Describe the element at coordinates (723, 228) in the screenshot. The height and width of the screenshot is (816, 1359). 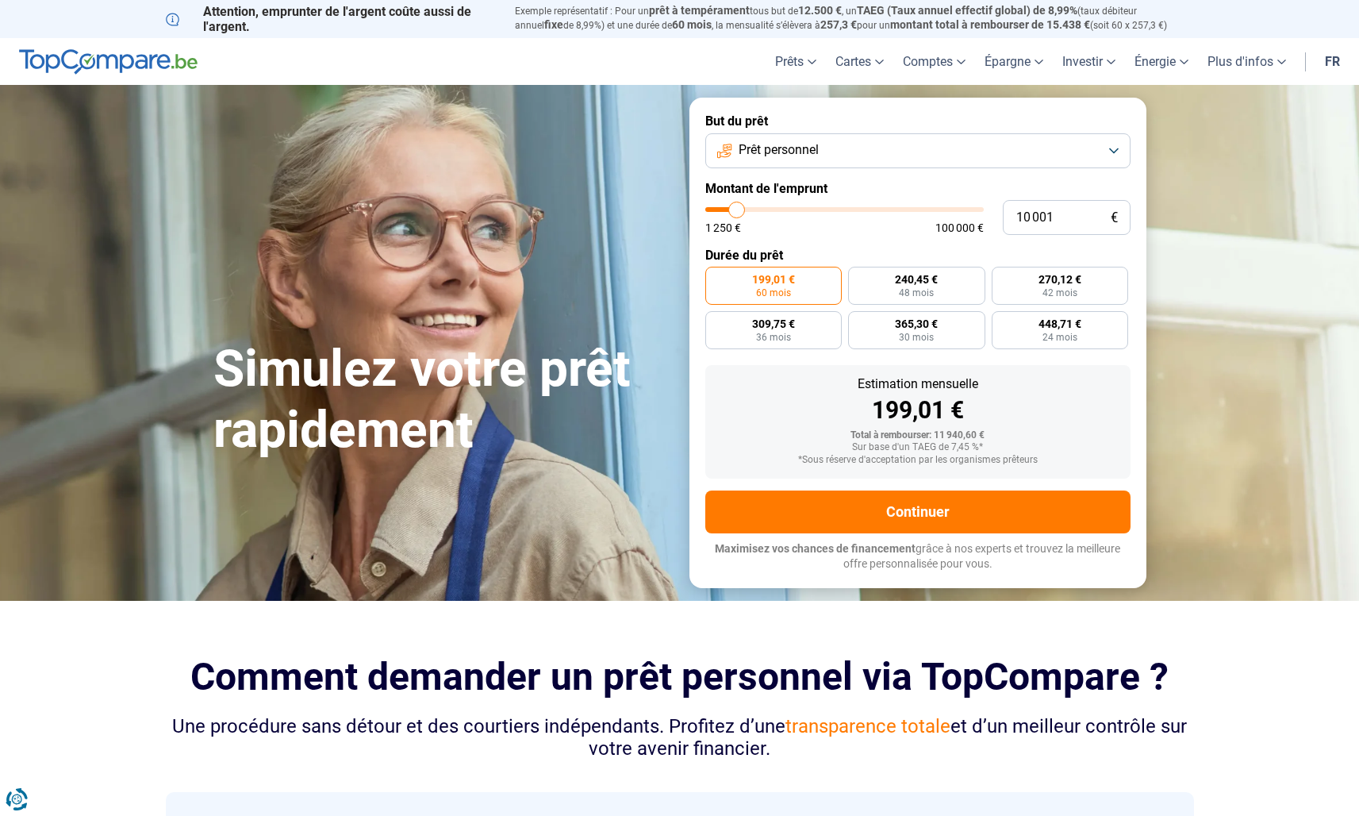
I see `span: 1 250 €` at that location.